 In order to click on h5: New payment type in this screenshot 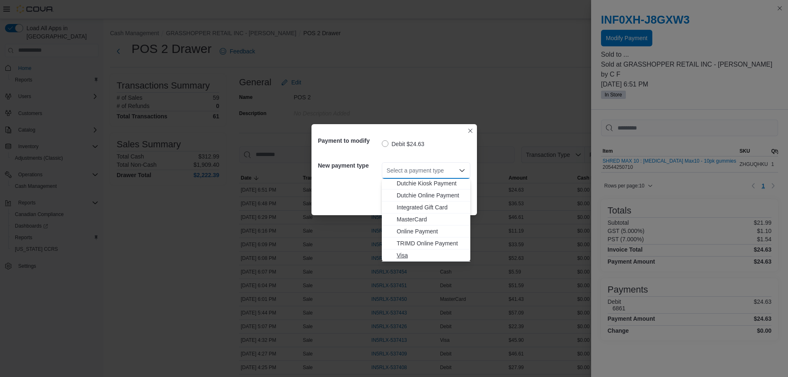, I will do `click(349, 165)`.